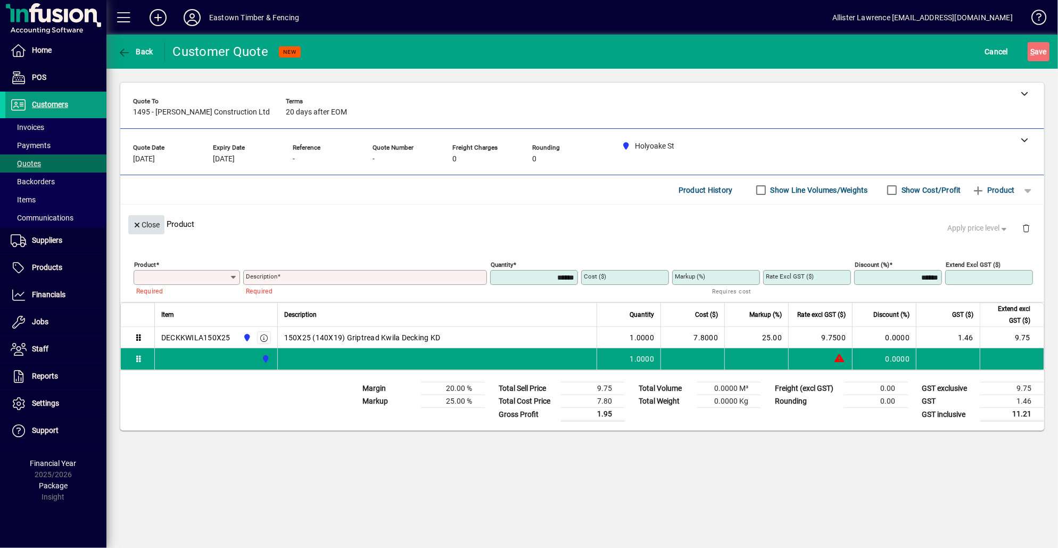 The width and height of the screenshot is (1058, 548). I want to click on td: Markup, so click(389, 401).